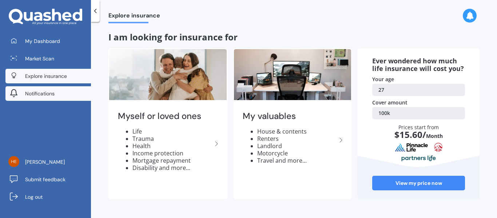 This screenshot has height=218, width=497. Describe the element at coordinates (48, 76) in the screenshot. I see `a: Explore insurance` at that location.